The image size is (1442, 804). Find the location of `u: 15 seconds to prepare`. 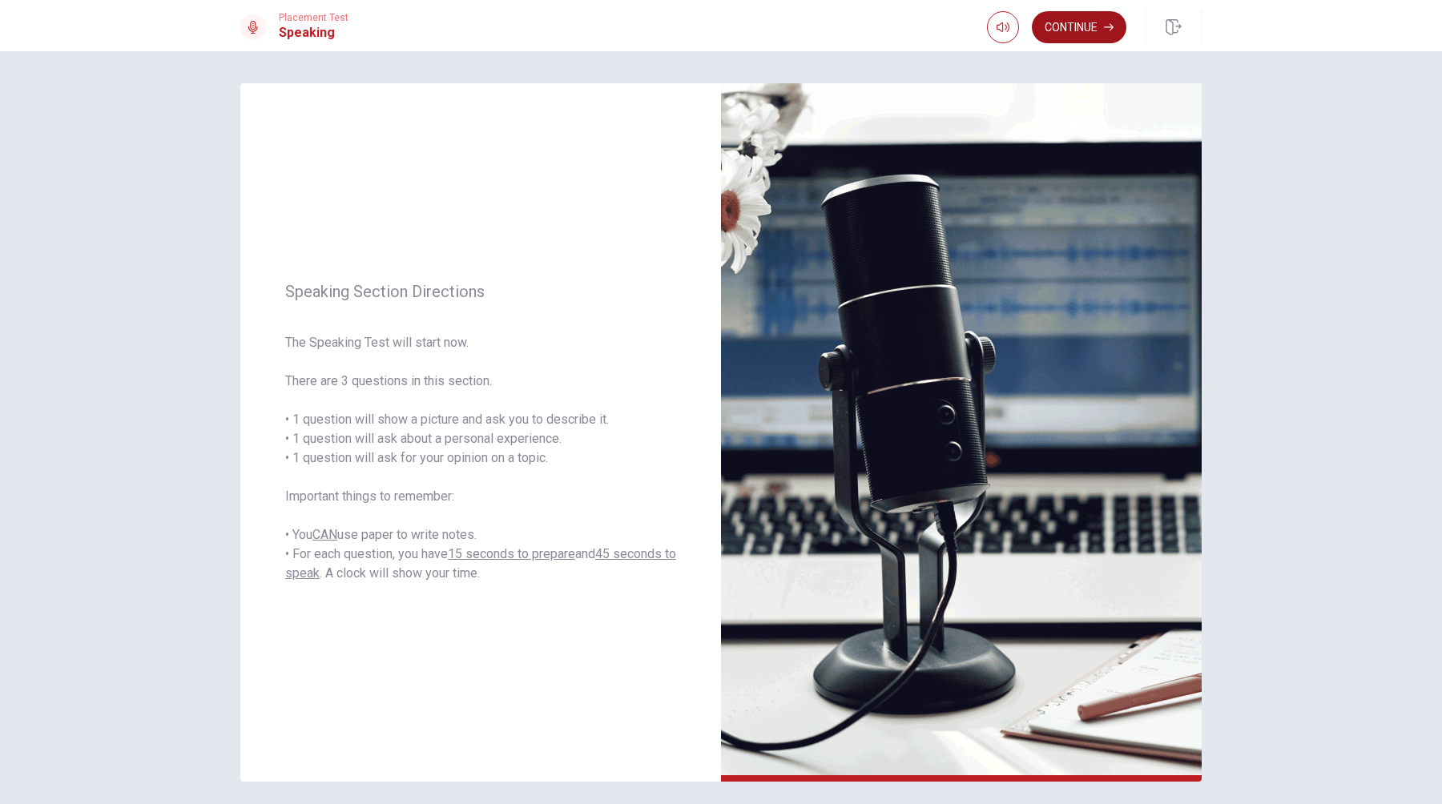

u: 15 seconds to prepare is located at coordinates (511, 554).